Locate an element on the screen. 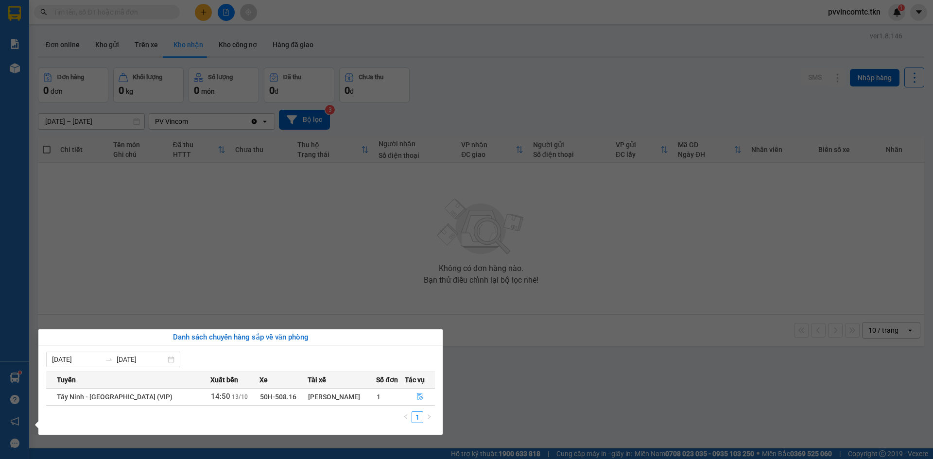 The width and height of the screenshot is (933, 459). span: Xuất bến is located at coordinates (224, 380).